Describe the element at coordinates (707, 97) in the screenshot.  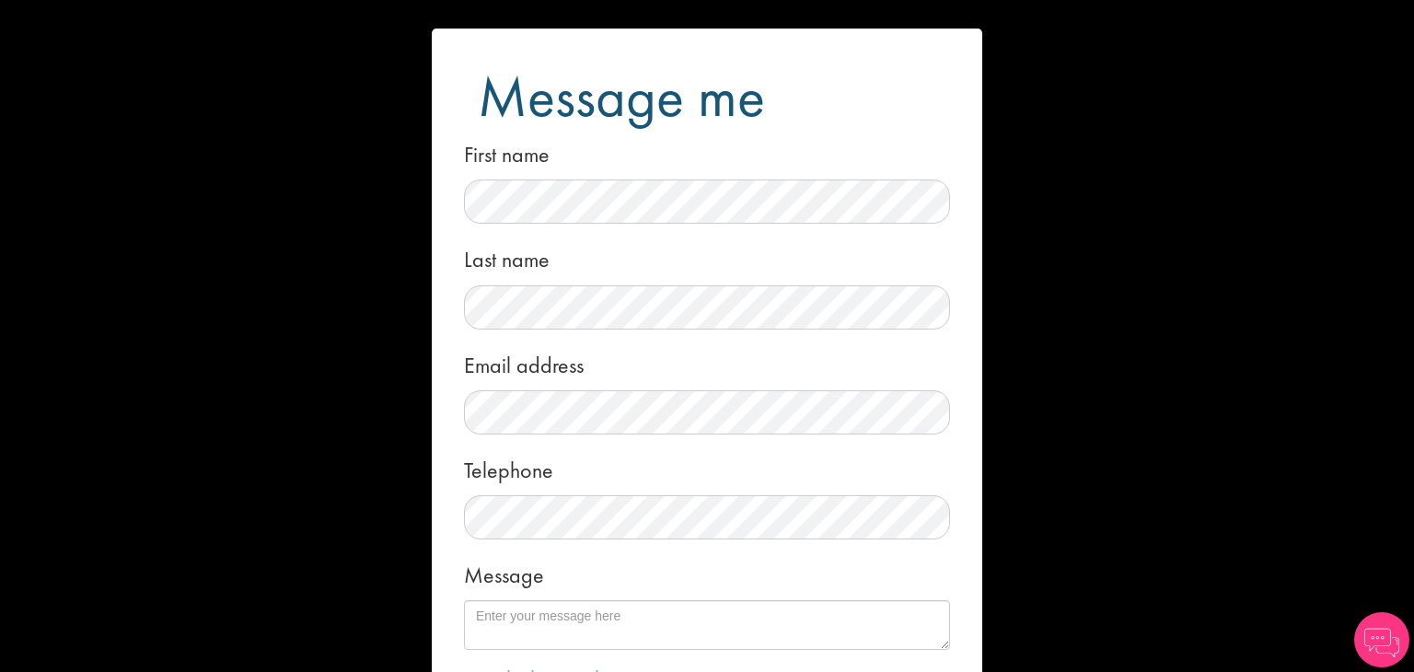
I see `h1: Message me` at that location.